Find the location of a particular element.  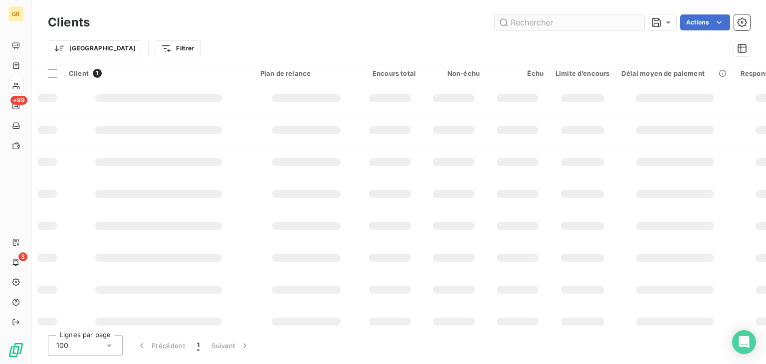

span: 100 is located at coordinates (62, 346).